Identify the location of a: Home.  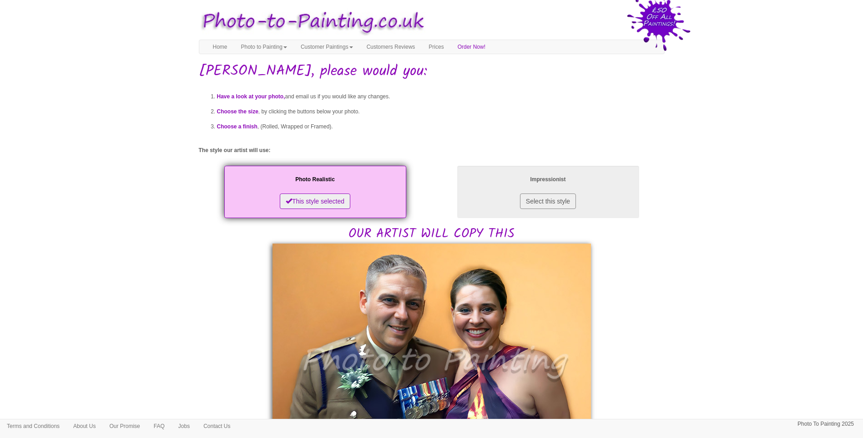
(220, 47).